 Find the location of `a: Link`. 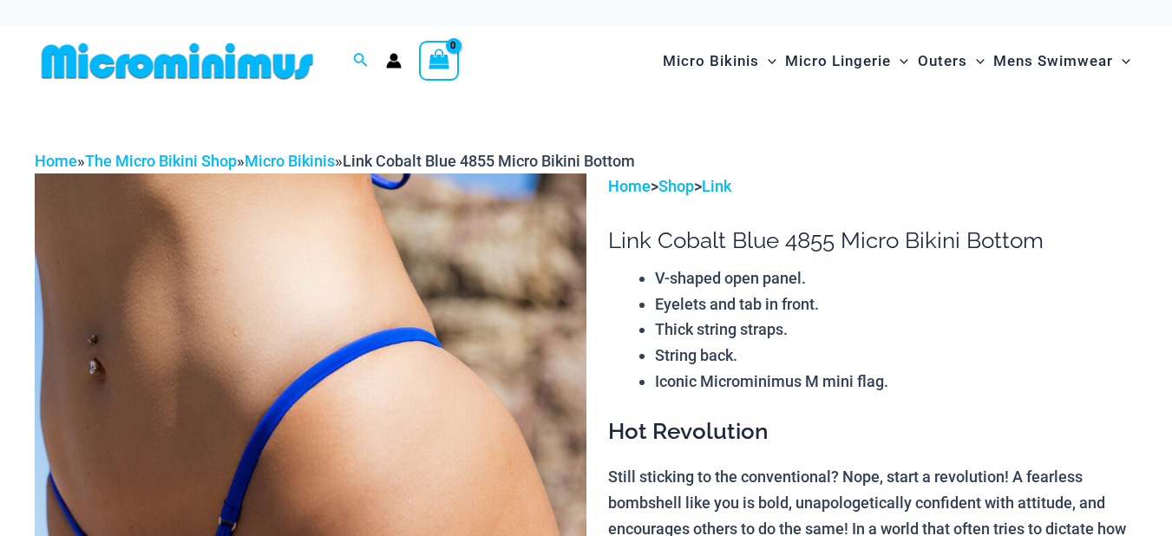

a: Link is located at coordinates (717, 186).